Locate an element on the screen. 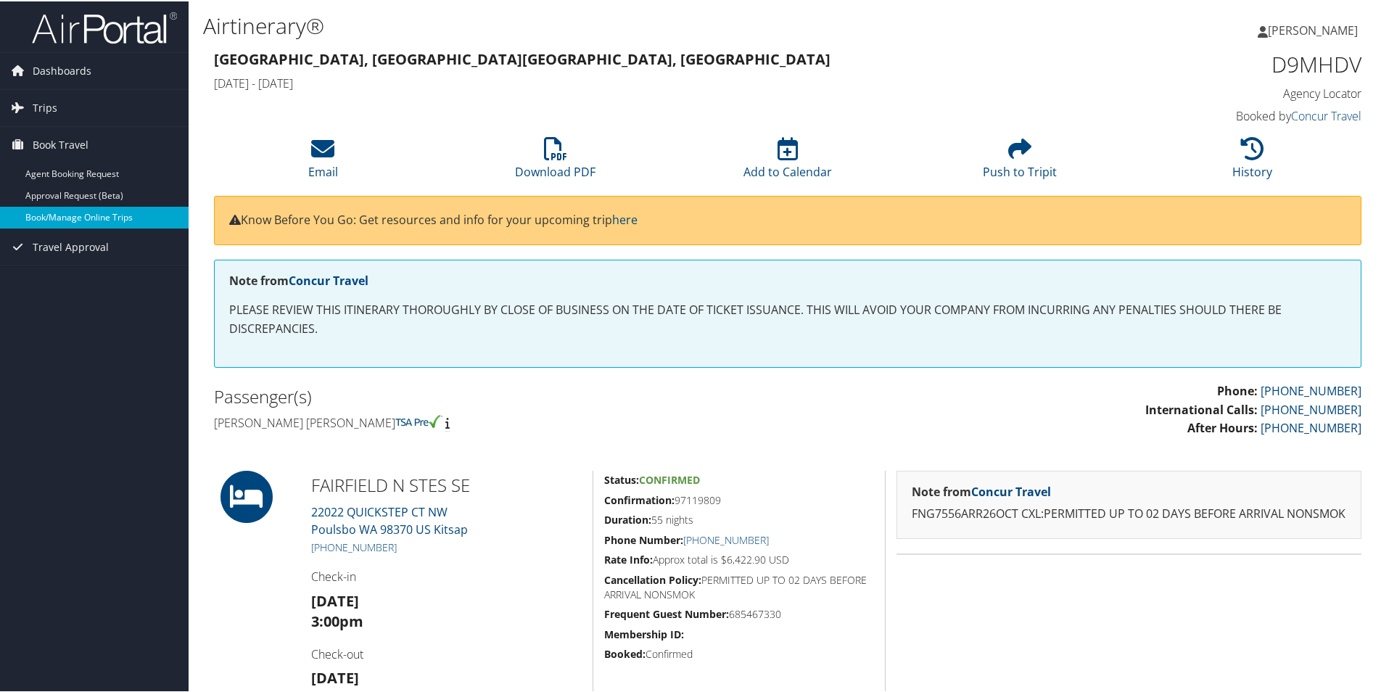  h5: Confirmed is located at coordinates (739, 653).